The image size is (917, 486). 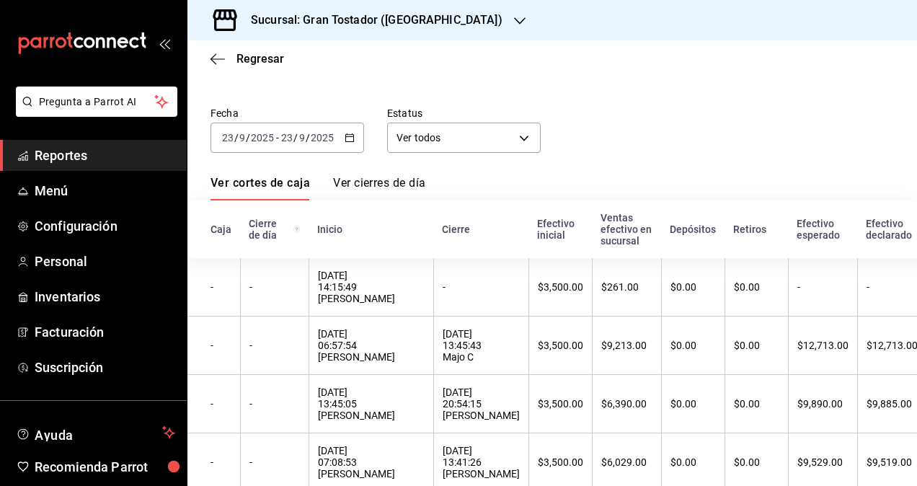 What do you see at coordinates (626, 462) in the screenshot?
I see `div: $6,029.00` at bounding box center [626, 462].